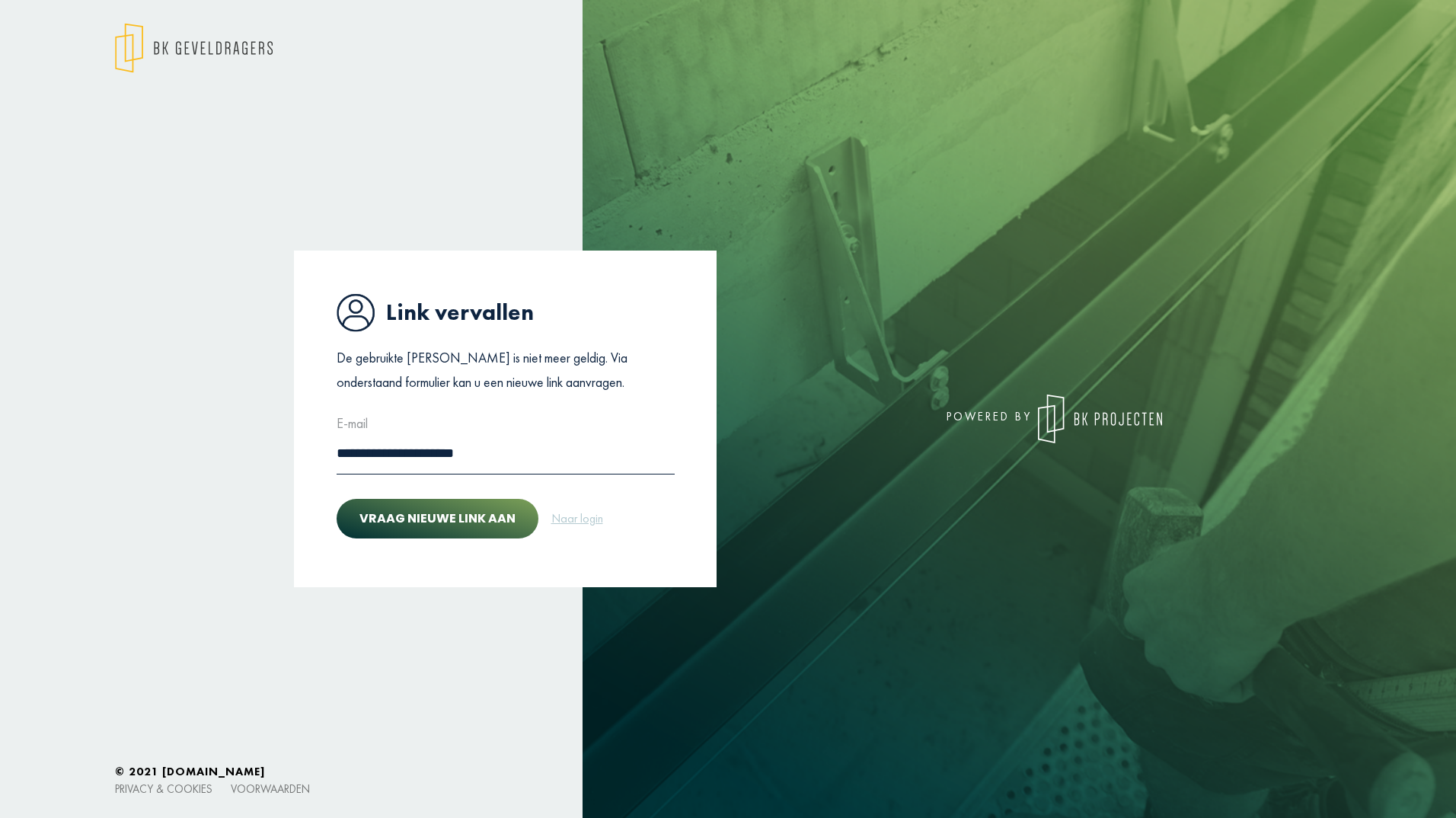  Describe the element at coordinates (355, 312) in the screenshot. I see `img: icon` at that location.